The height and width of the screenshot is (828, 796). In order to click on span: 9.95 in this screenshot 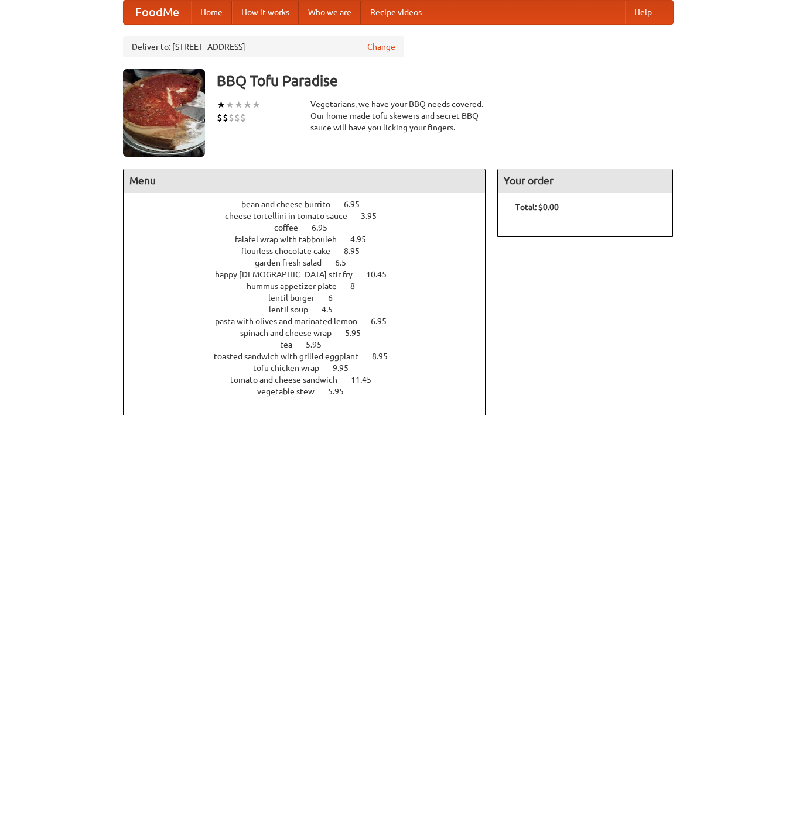, I will do `click(346, 368)`.